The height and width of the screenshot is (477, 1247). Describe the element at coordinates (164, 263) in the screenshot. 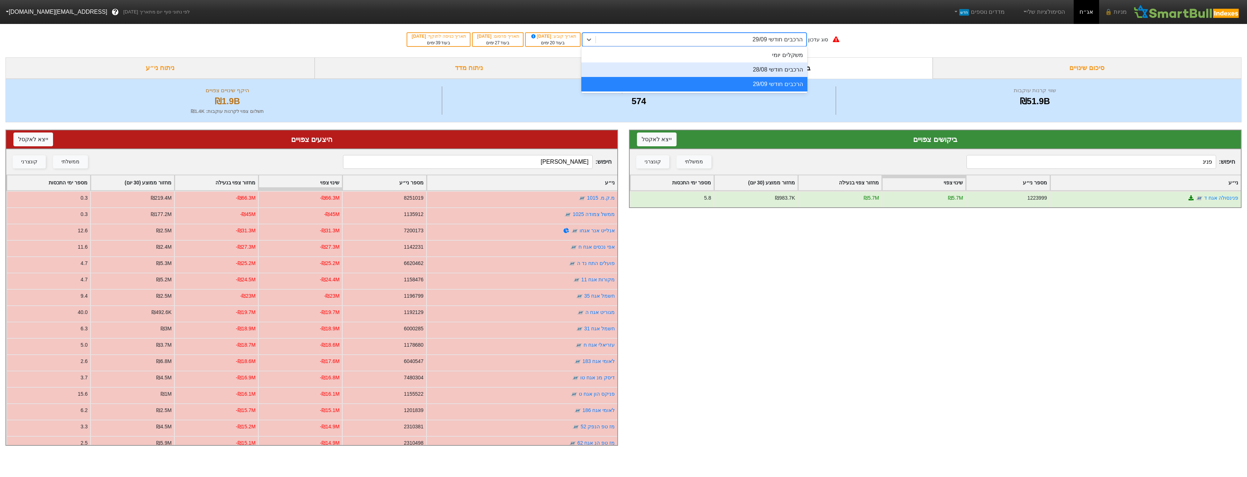

I see `div: ₪5.3M` at that location.